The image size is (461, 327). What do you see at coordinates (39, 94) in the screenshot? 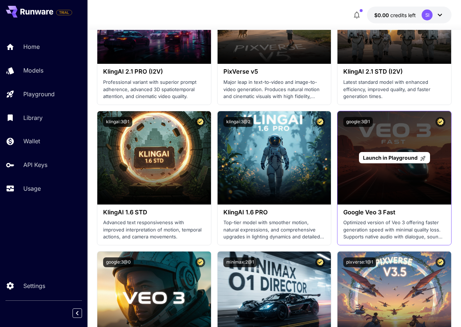
I see `p: Playground` at bounding box center [39, 94].